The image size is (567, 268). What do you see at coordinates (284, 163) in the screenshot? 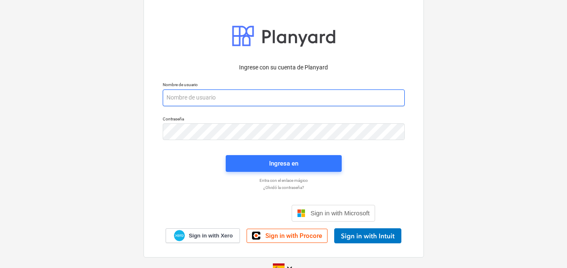
I see `button: Ingresa en` at bounding box center [284, 163].